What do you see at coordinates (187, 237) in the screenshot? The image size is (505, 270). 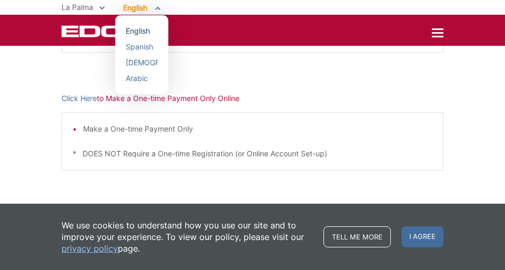 I see `p: We use cookies to understand how you use our site and to improve your experience. To view our pol...` at bounding box center [187, 237].